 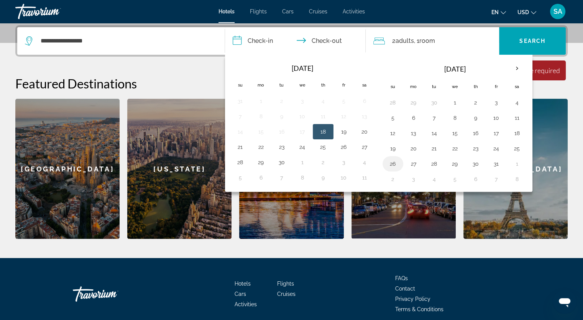 What do you see at coordinates (532, 41) in the screenshot?
I see `button: Search` at bounding box center [532, 41].